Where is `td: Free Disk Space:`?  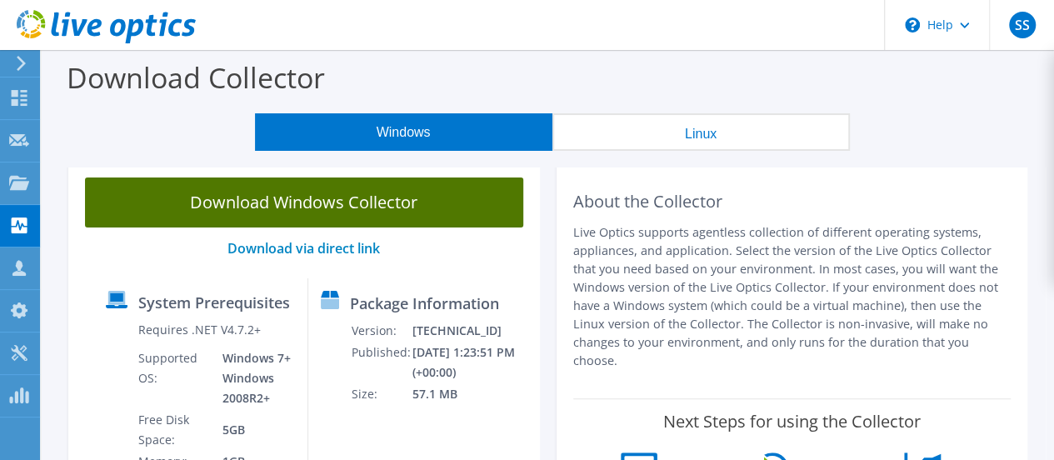 td: Free Disk Space: is located at coordinates (174, 430).